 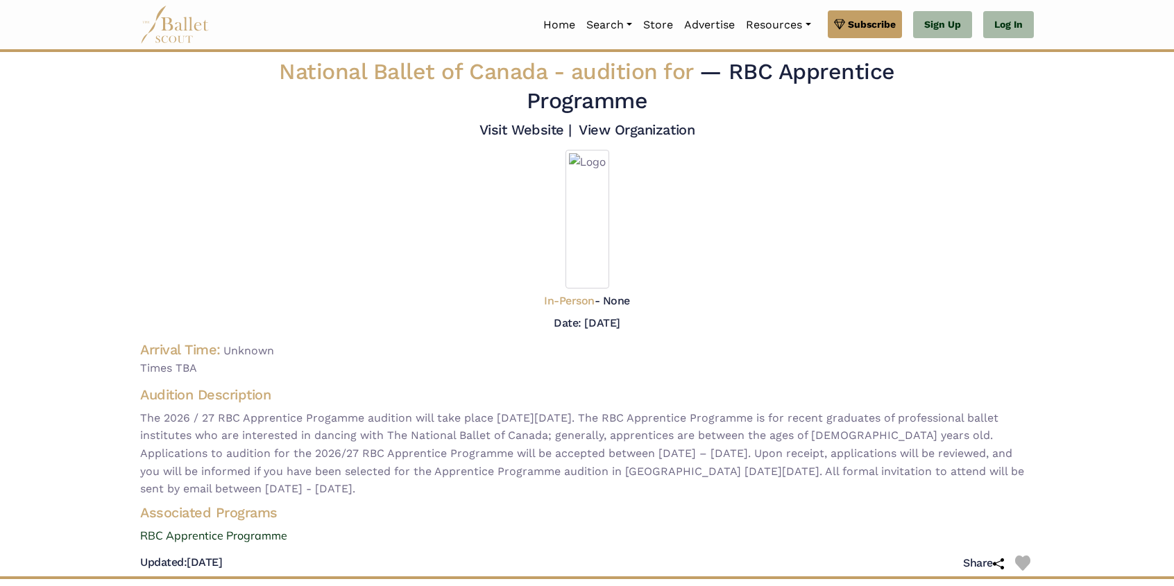 I want to click on a: Subscribe, so click(x=865, y=24).